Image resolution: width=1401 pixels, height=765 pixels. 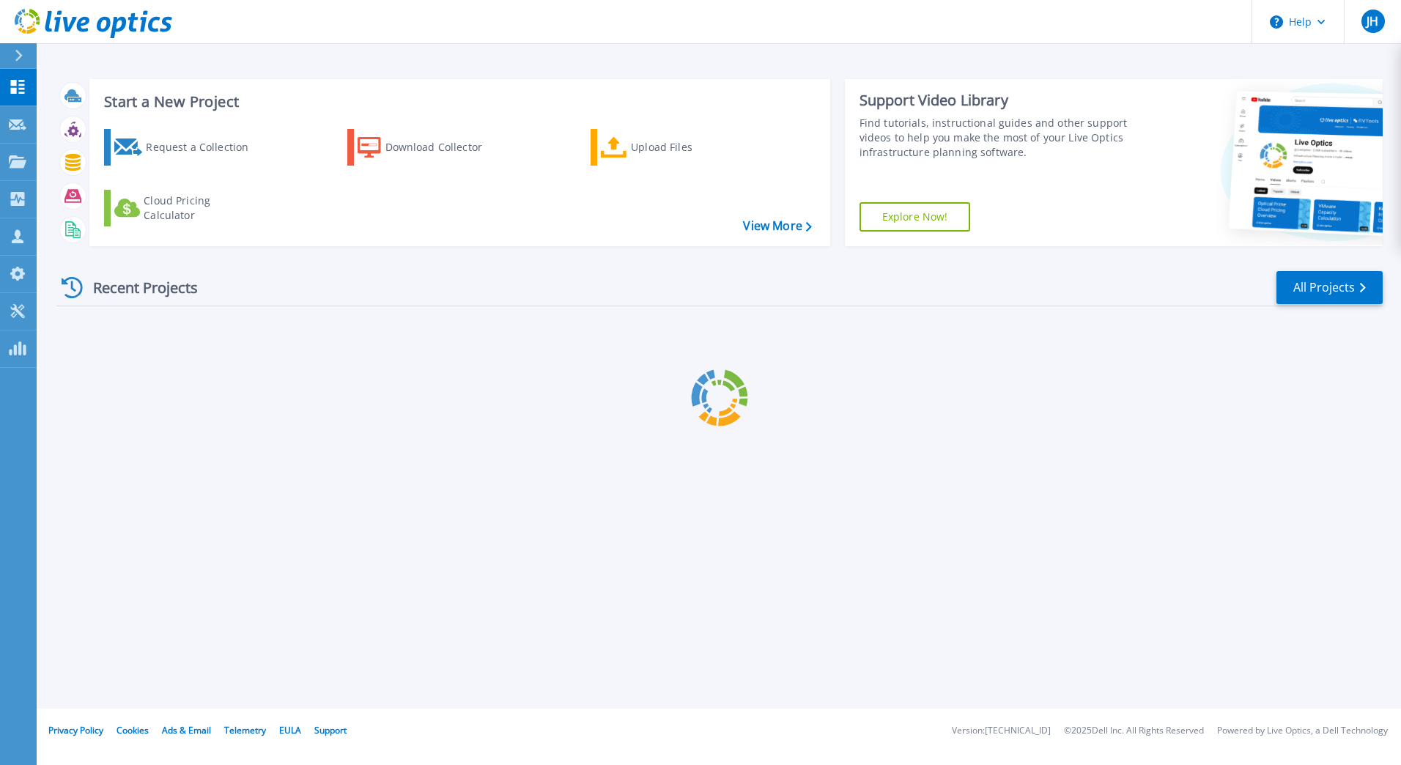 What do you see at coordinates (1302, 731) in the screenshot?
I see `li: Powered by Live Optics, a Dell Technology` at bounding box center [1302, 731].